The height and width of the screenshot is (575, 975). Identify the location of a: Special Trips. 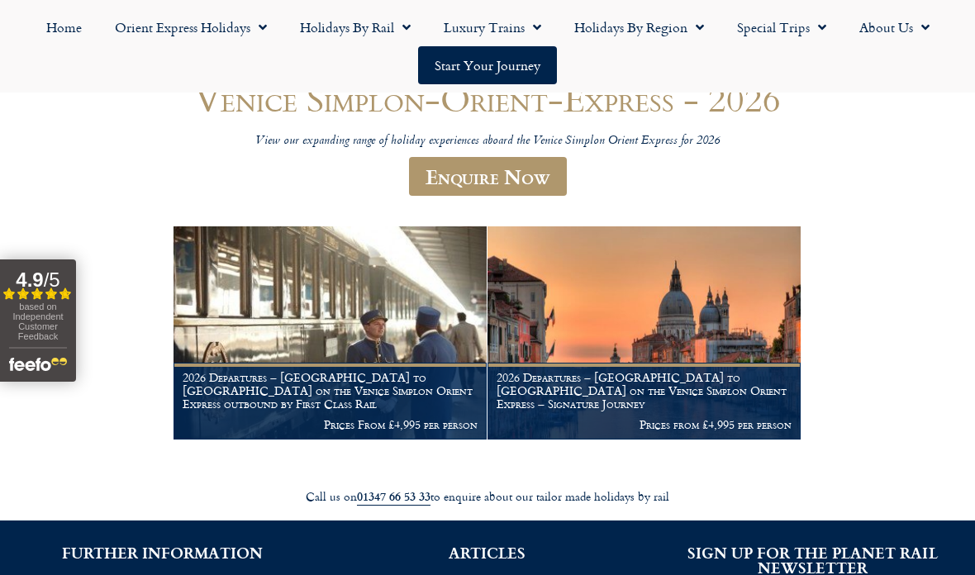
(782, 27).